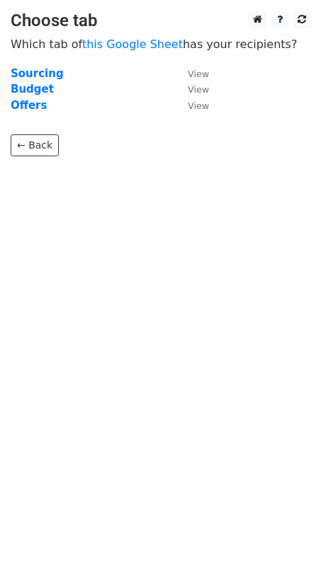 Image resolution: width=321 pixels, height=580 pixels. What do you see at coordinates (160, 44) in the screenshot?
I see `p: Which tab of has your recipients?` at bounding box center [160, 44].